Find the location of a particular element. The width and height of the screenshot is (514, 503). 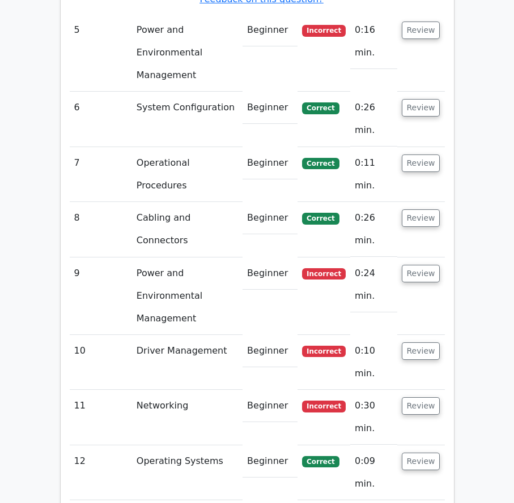

td: Networking is located at coordinates (187, 417).